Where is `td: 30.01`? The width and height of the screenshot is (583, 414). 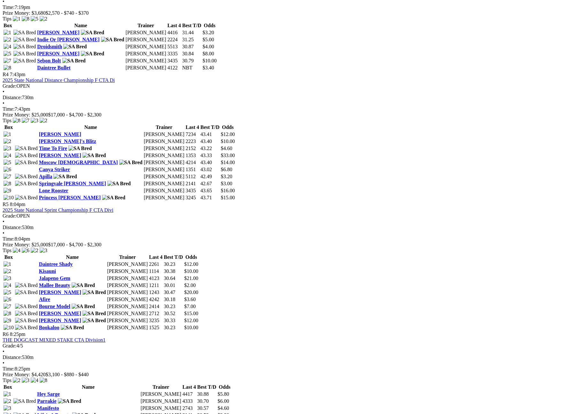 td: 30.01 is located at coordinates (174, 285).